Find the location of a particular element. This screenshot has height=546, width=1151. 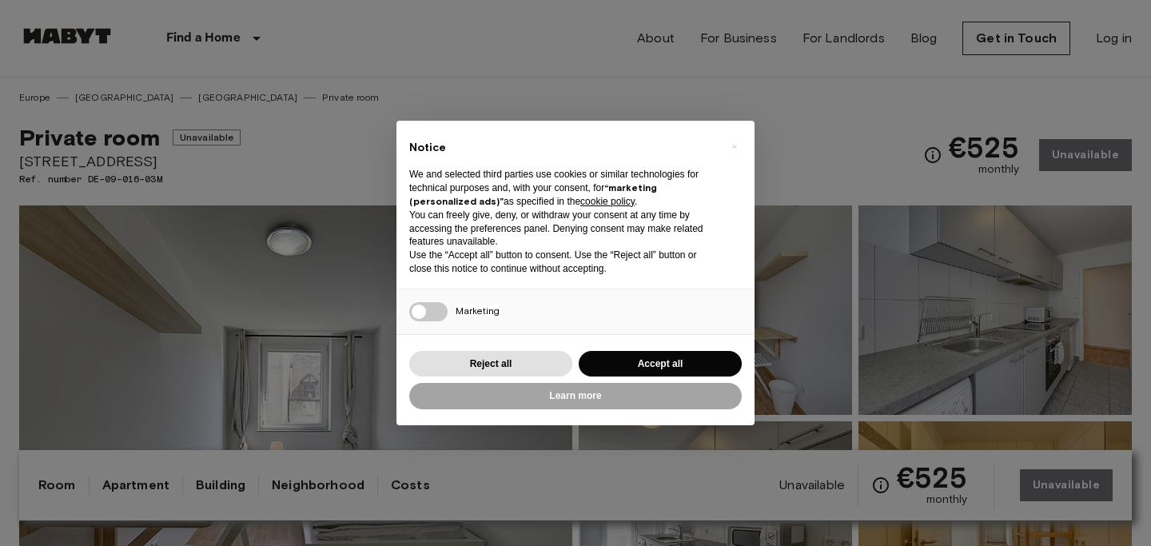

p: We and selected third parties use cookies or similar technologies for technical purposes and, wit... is located at coordinates (563, 188).